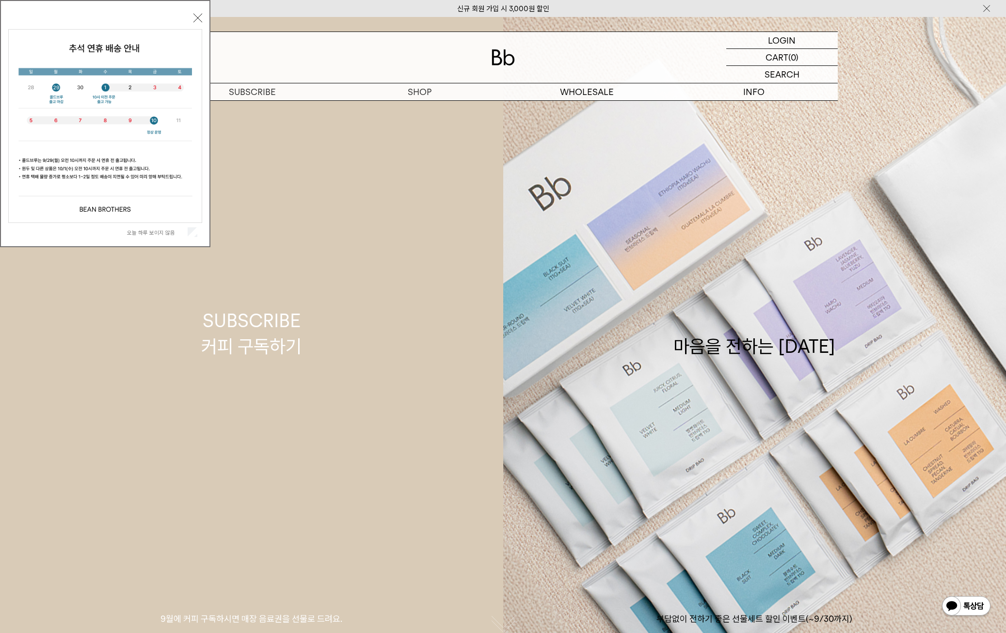 This screenshot has width=1006, height=633. Describe the element at coordinates (156, 233) in the screenshot. I see `label: 오늘 하루 보이지 않음` at that location.